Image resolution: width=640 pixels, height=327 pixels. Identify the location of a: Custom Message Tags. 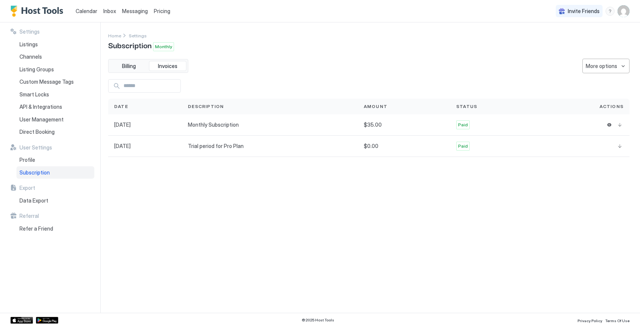
(55, 82).